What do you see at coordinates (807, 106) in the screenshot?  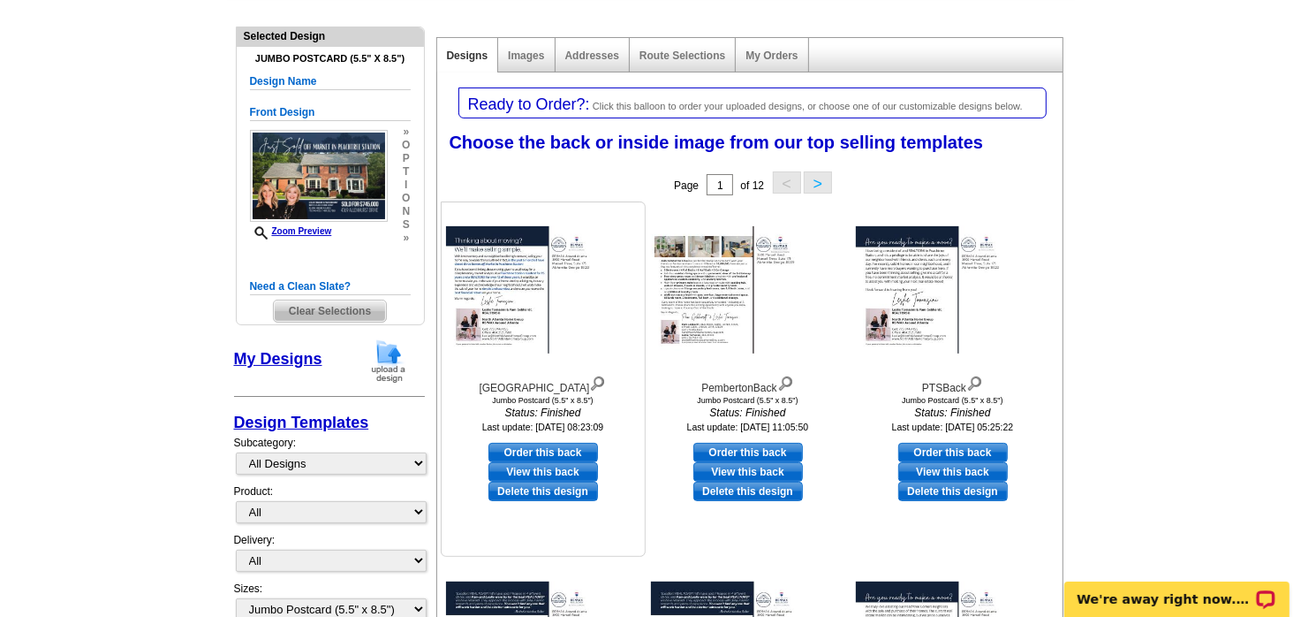 I see `span: Click this balloon to order your uploaded designs, or choose one of our customizable designs below.` at bounding box center [807, 106].